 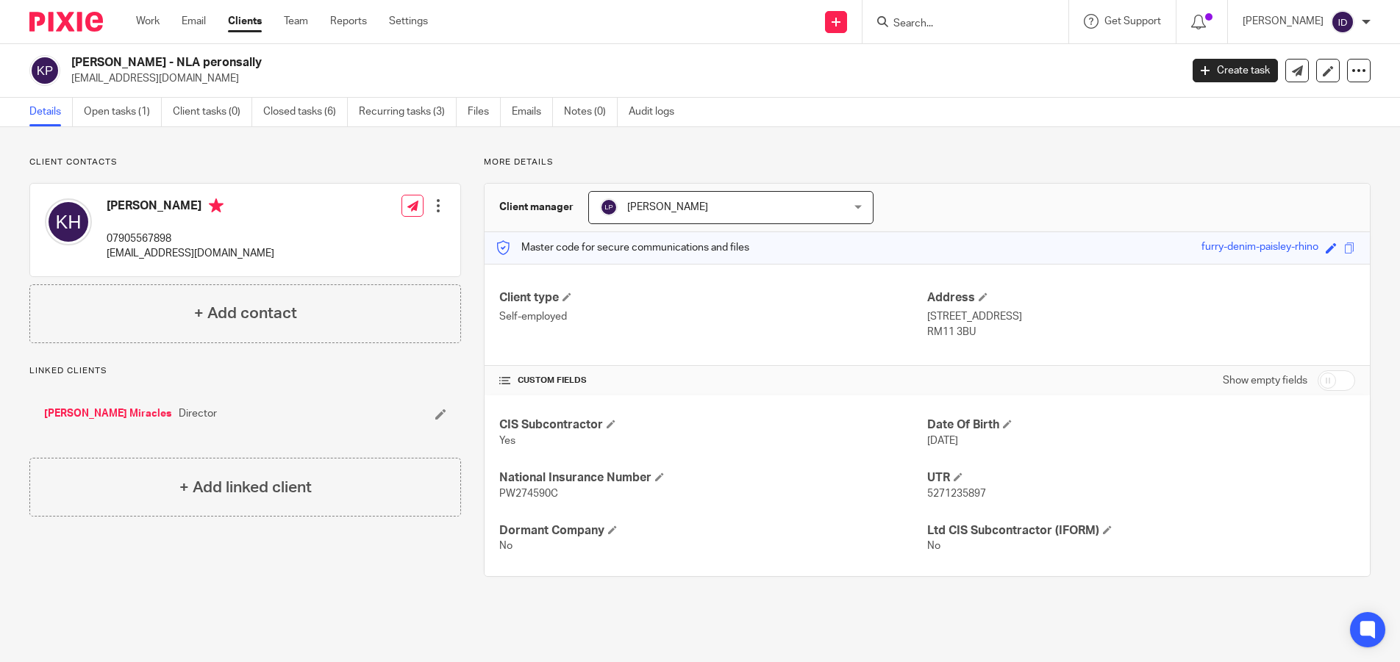 What do you see at coordinates (713, 531) in the screenshot?
I see `h4: Dormant Company` at bounding box center [713, 531].